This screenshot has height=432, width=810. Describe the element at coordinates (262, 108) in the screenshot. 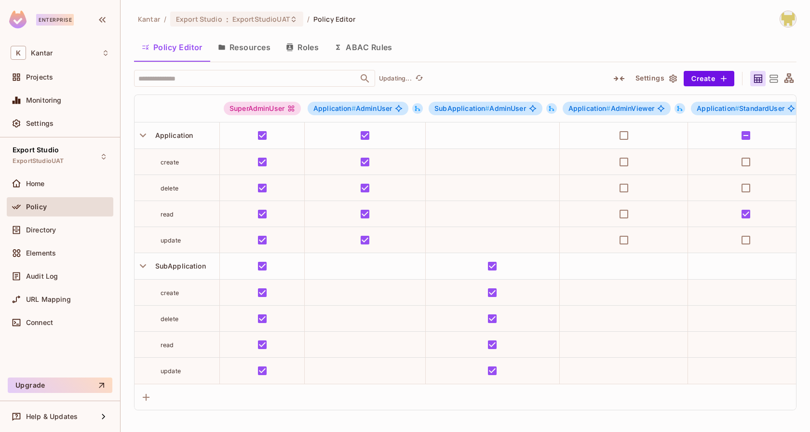

I see `div: SuperAdminUser` at that location.